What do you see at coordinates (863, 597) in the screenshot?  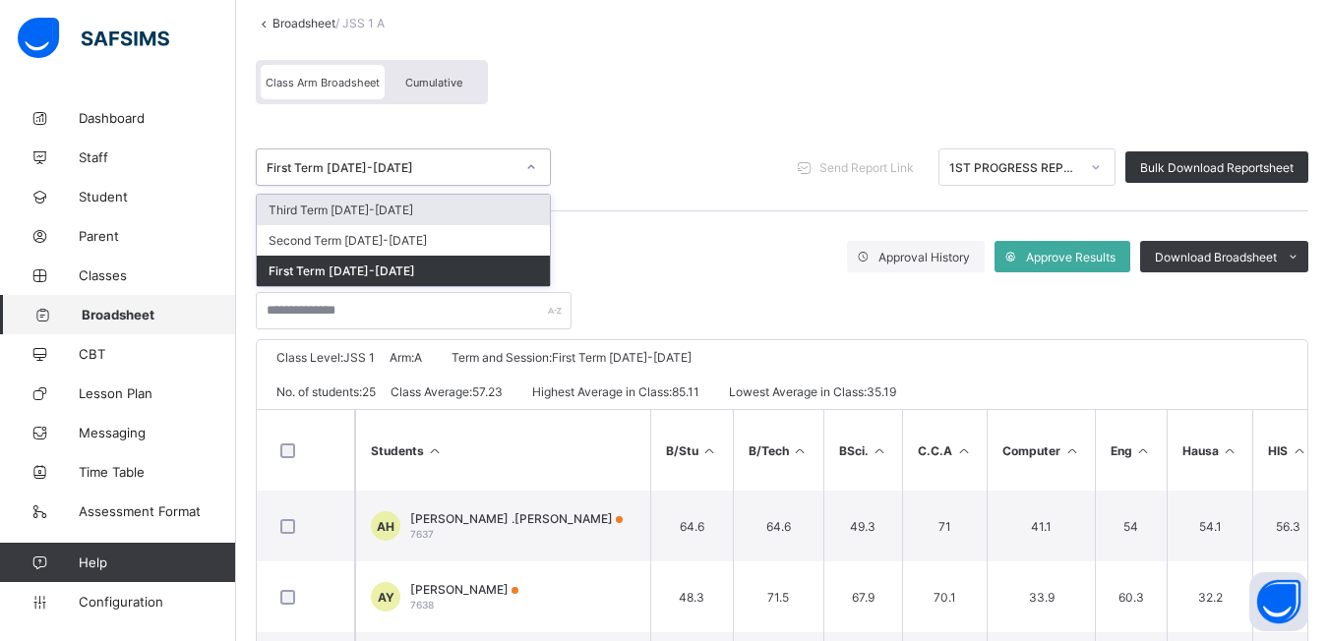 I see `td: 67.9` at bounding box center [863, 597].